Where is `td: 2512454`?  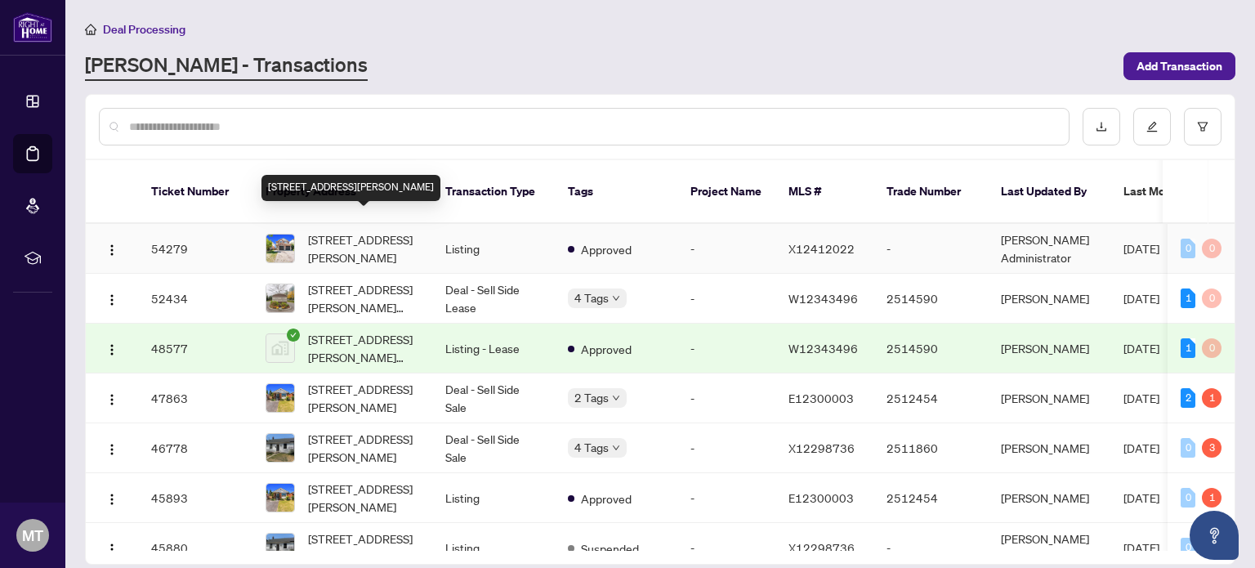
td: 2512454 is located at coordinates (931, 398).